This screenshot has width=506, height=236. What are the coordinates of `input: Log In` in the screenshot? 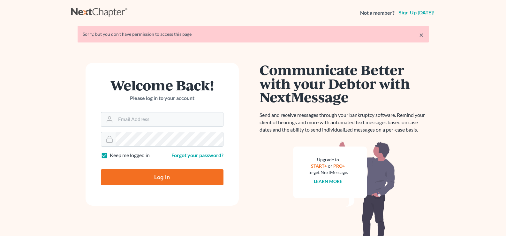 It's located at (162, 177).